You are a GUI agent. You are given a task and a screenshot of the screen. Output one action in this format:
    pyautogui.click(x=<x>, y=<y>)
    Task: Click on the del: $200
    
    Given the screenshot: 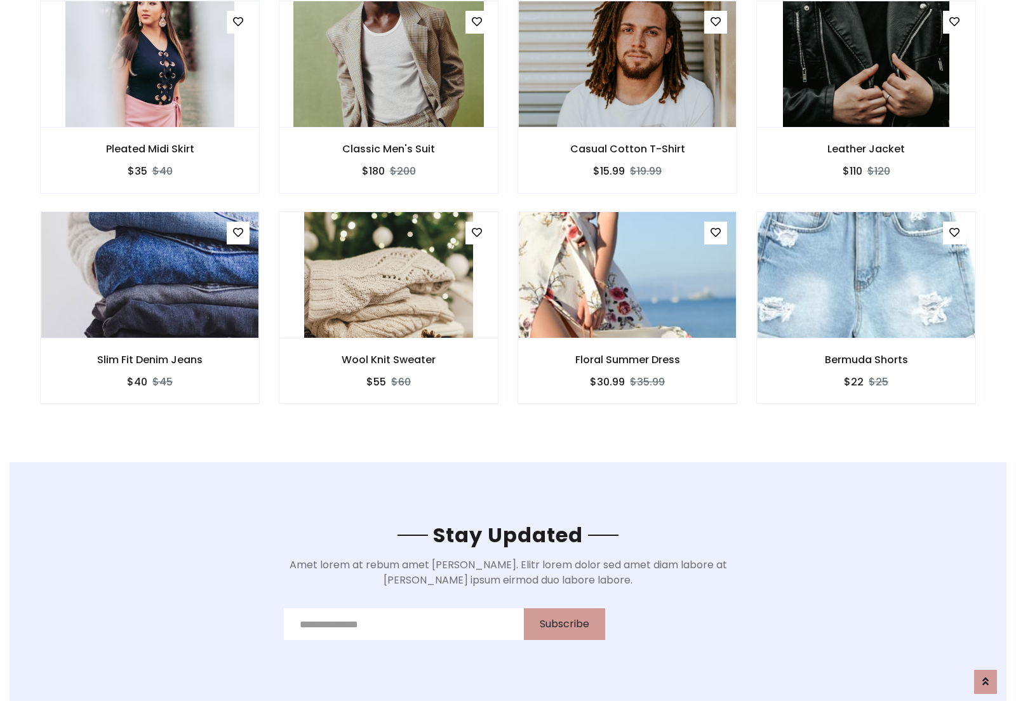 What is the action you would take?
    pyautogui.click(x=403, y=171)
    